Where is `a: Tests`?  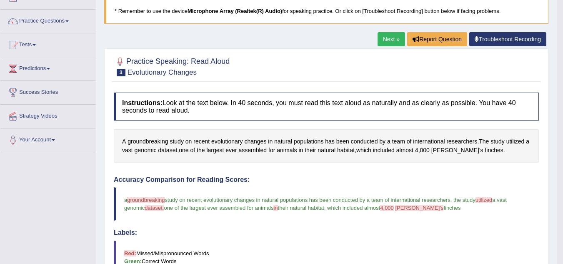 a: Tests is located at coordinates (48, 44).